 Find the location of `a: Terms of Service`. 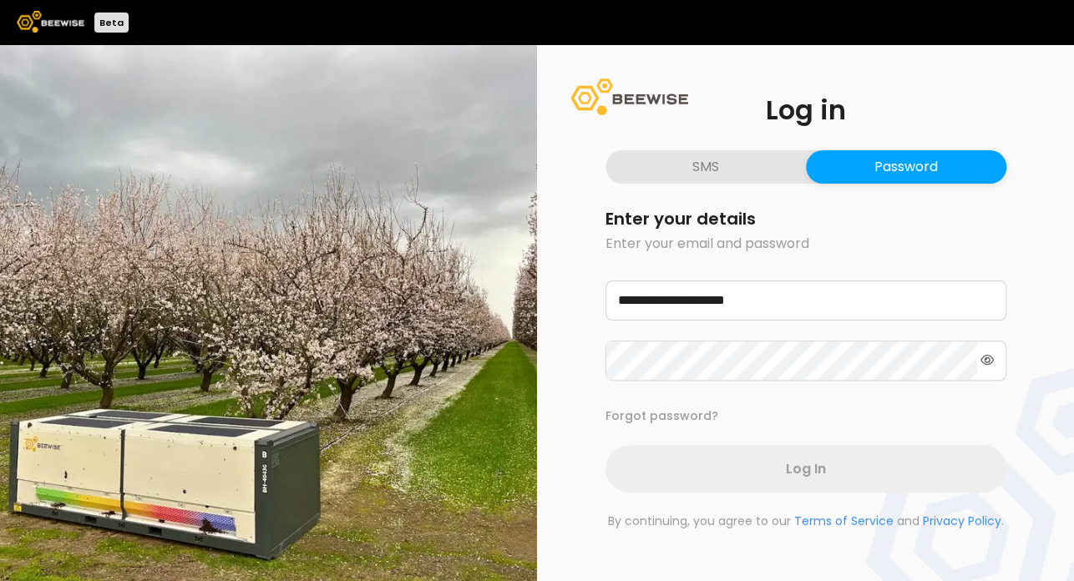

a: Terms of Service is located at coordinates (844, 521).